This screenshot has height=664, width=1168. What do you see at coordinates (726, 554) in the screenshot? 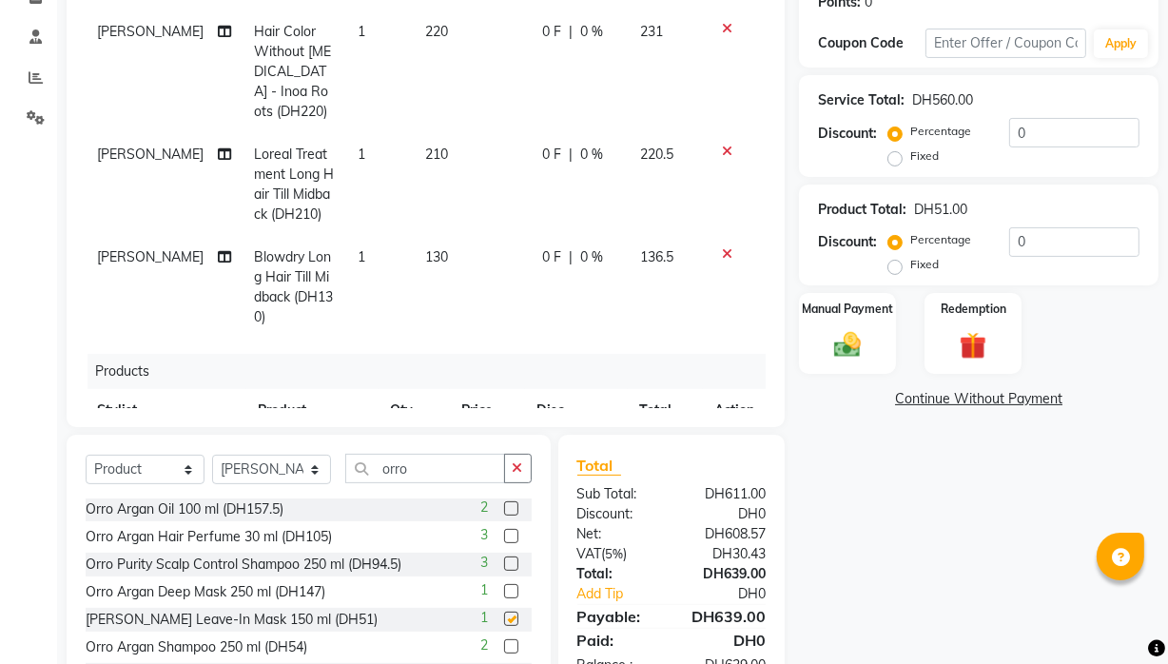
I see `div: DH30.43` at bounding box center [726, 554].